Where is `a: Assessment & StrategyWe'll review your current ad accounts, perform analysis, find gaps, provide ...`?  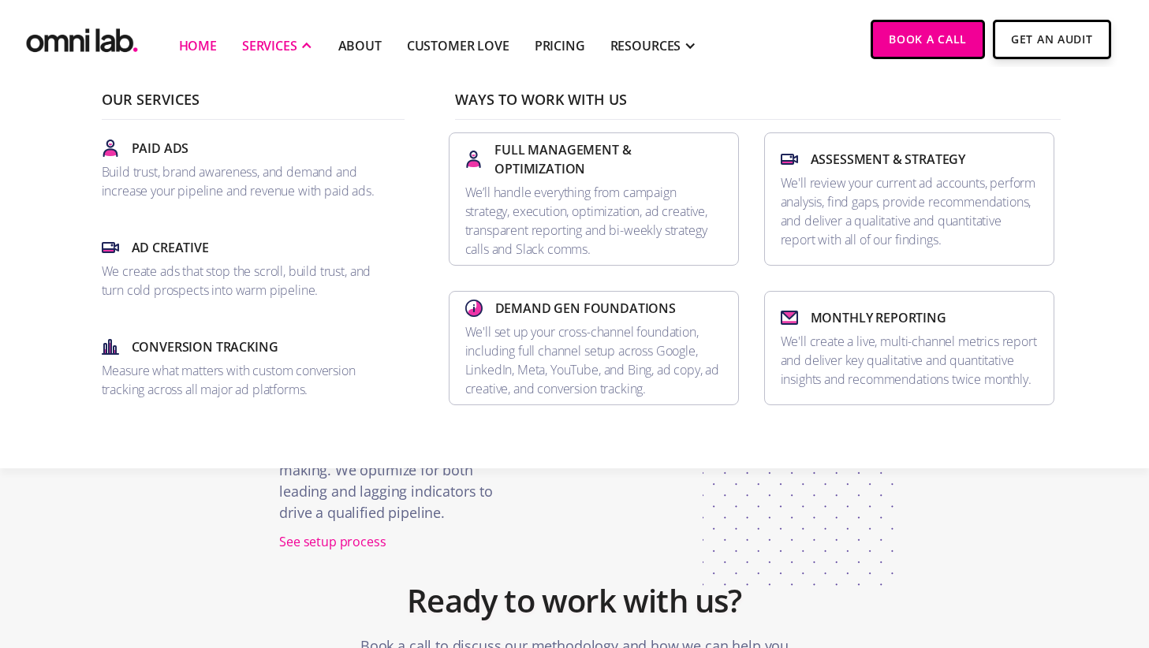
a: Assessment & StrategyWe'll review your current ad accounts, perform analysis, find gaps, provide ... is located at coordinates (909, 199).